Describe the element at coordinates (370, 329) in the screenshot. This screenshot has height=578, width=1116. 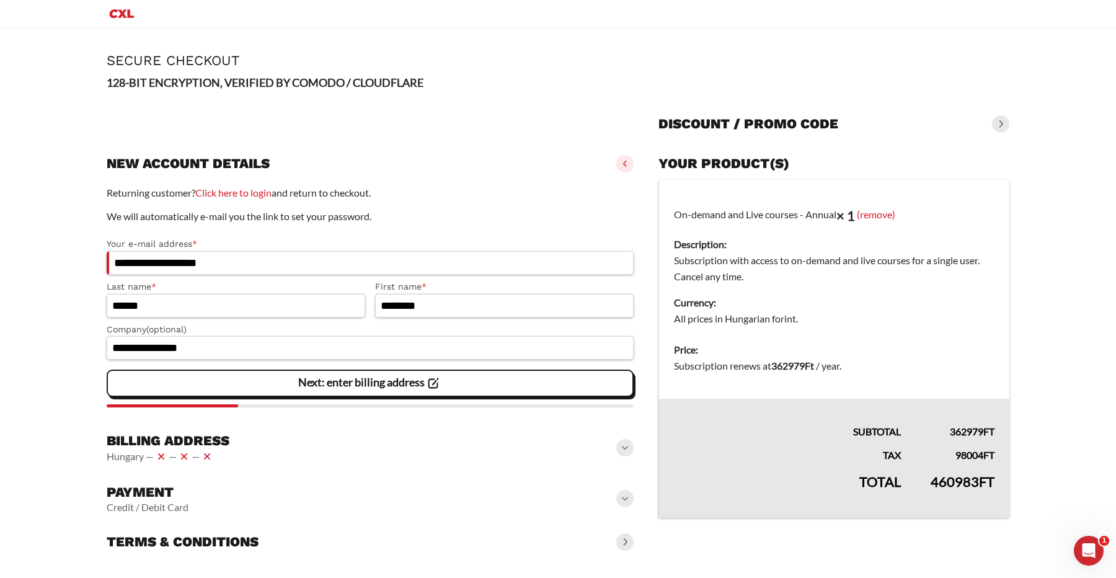
I see `label: Company` at that location.